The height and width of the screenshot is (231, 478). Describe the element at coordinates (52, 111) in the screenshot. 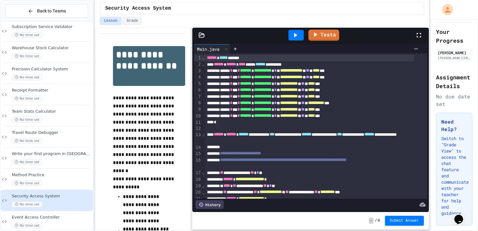

I see `span: Team Stats Calculator` at that location.